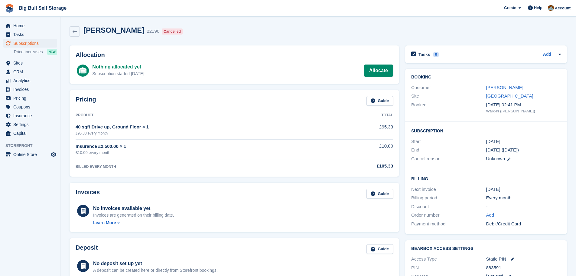 Image resolution: width=576 pixels, height=276 pixels. Describe the element at coordinates (486, 178) in the screenshot. I see `h2: Billing` at that location.